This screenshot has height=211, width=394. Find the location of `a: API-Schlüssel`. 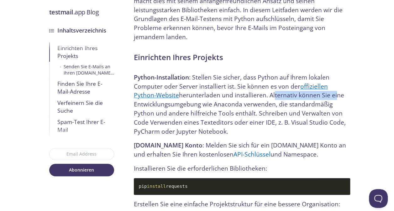

a: API-Schlüssel is located at coordinates (252, 154).